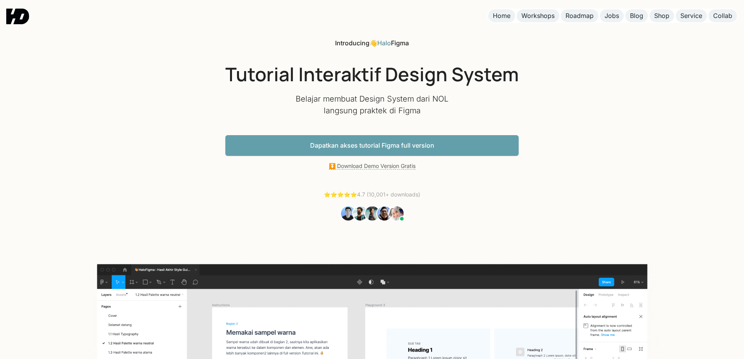 The image size is (744, 359). I want to click on a: Roadmap, so click(580, 16).